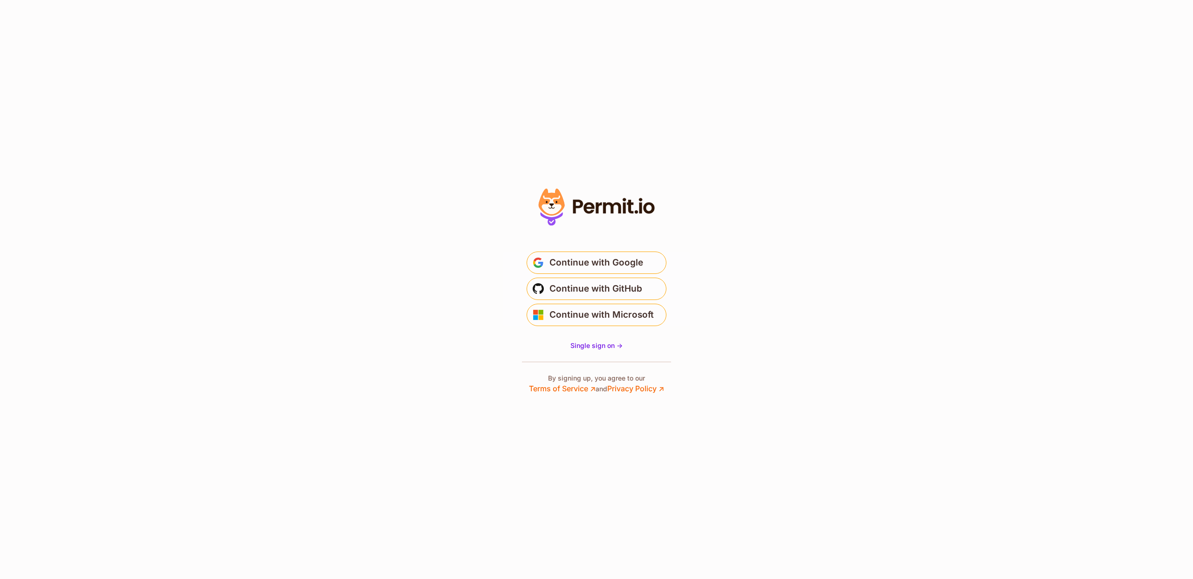  Describe the element at coordinates (596, 346) in the screenshot. I see `a: Single sign on ->` at that location.